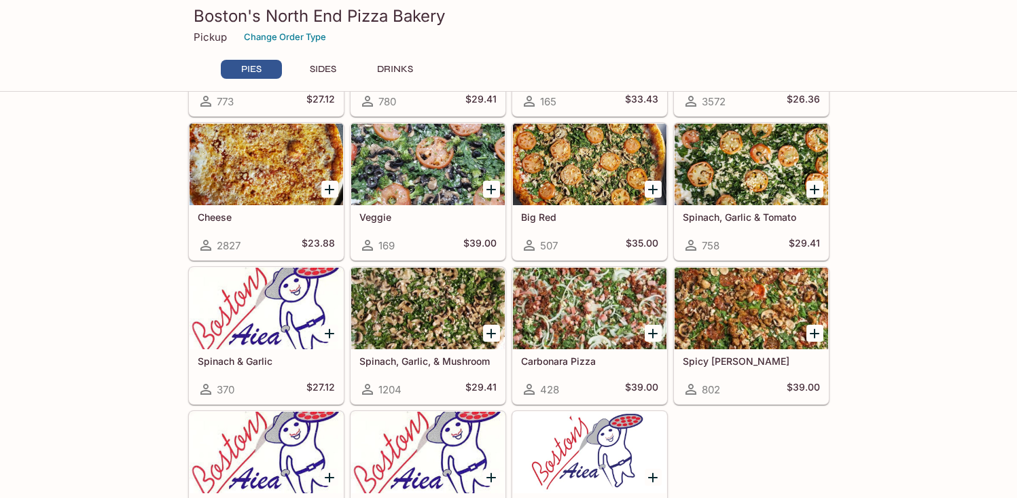 This screenshot has width=1017, height=498. I want to click on div: Big Red, so click(590, 164).